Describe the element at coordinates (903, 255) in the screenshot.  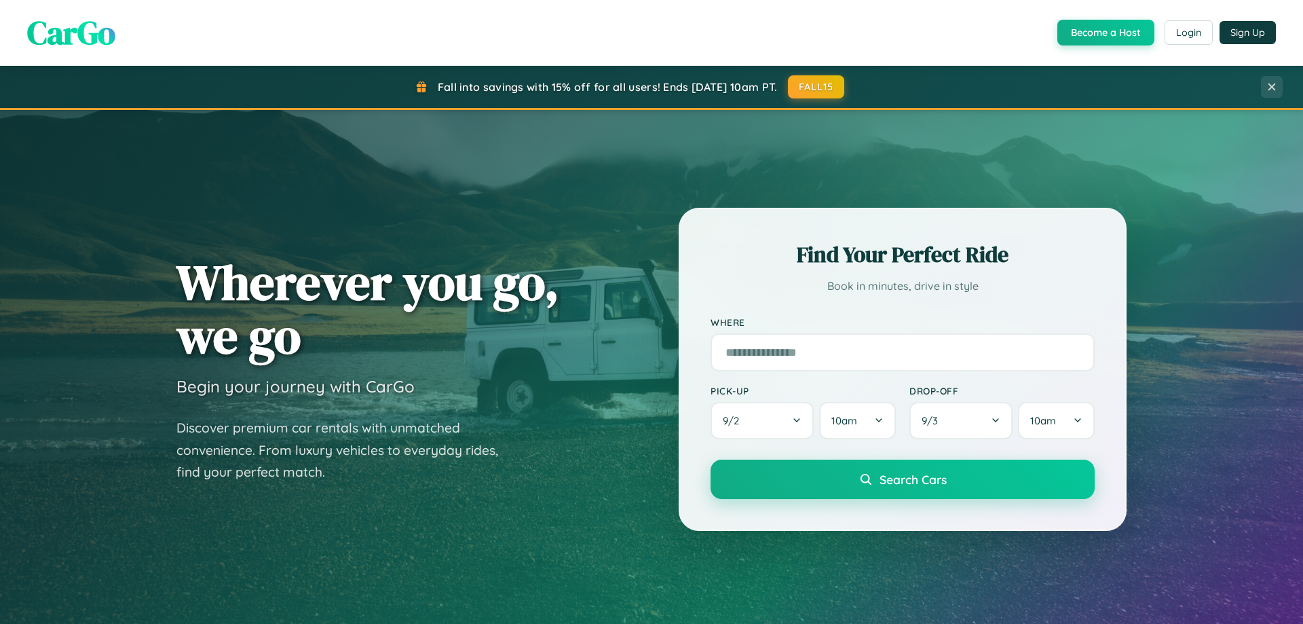
I see `h2: Find Your Perfect Ride` at that location.